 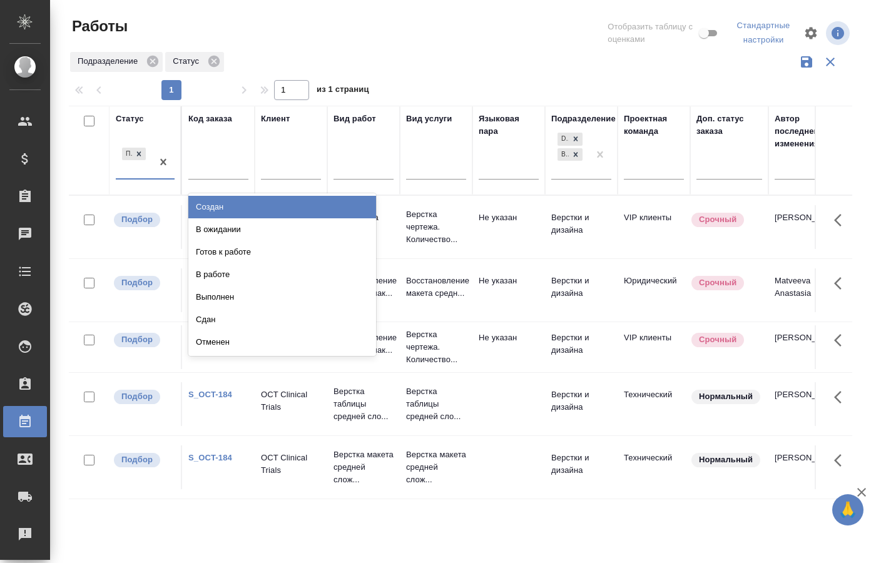 What do you see at coordinates (282, 207) in the screenshot?
I see `div: Создан` at bounding box center [282, 207].